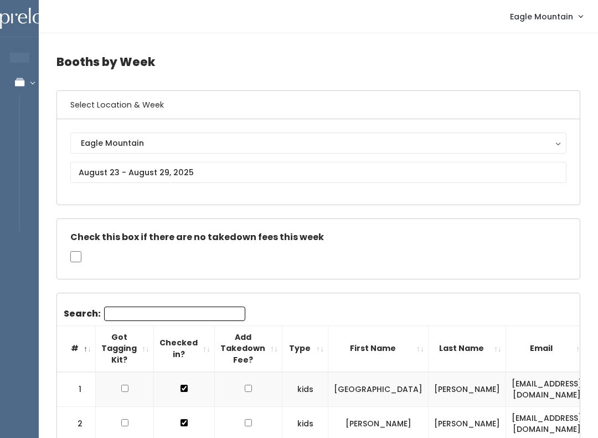 The image size is (598, 438). What do you see at coordinates (175, 314) in the screenshot?
I see `input: Search:` at bounding box center [175, 314].